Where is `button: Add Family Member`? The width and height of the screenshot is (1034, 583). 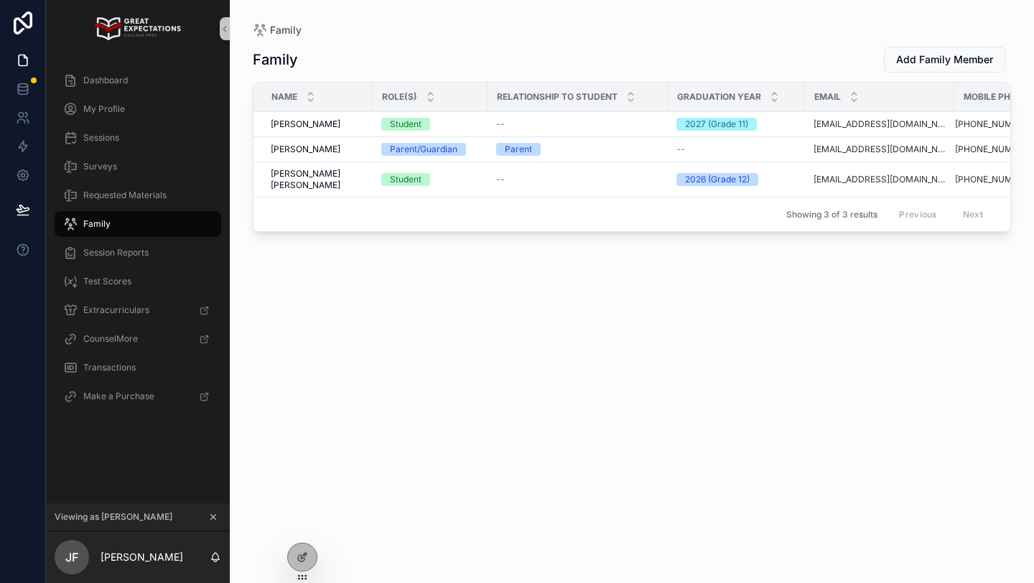 button: Add Family Member is located at coordinates (944, 60).